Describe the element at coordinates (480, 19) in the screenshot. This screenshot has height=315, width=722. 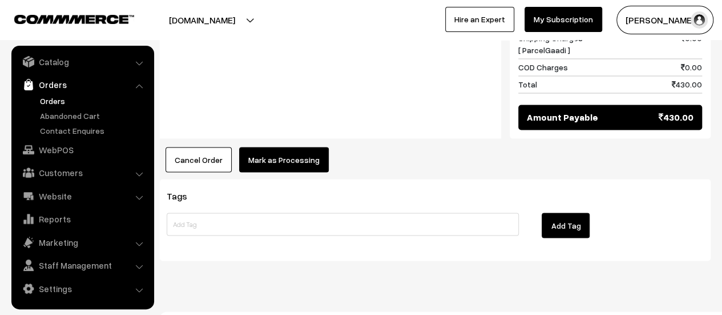
I see `a: Hire an Expert` at that location.